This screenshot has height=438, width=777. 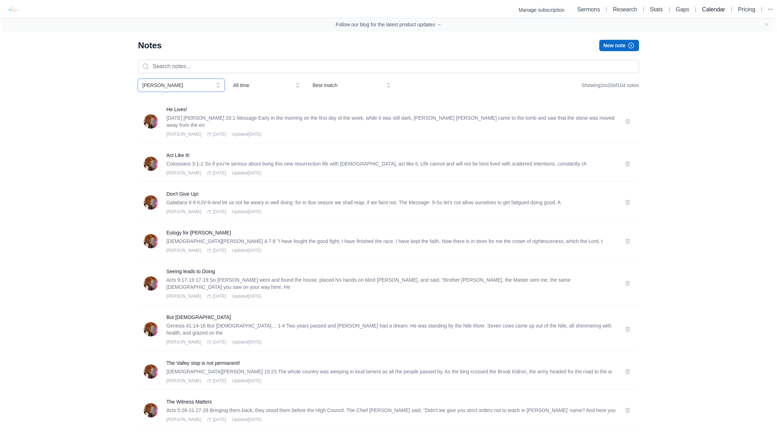 I want to click on a: Stats, so click(x=657, y=9).